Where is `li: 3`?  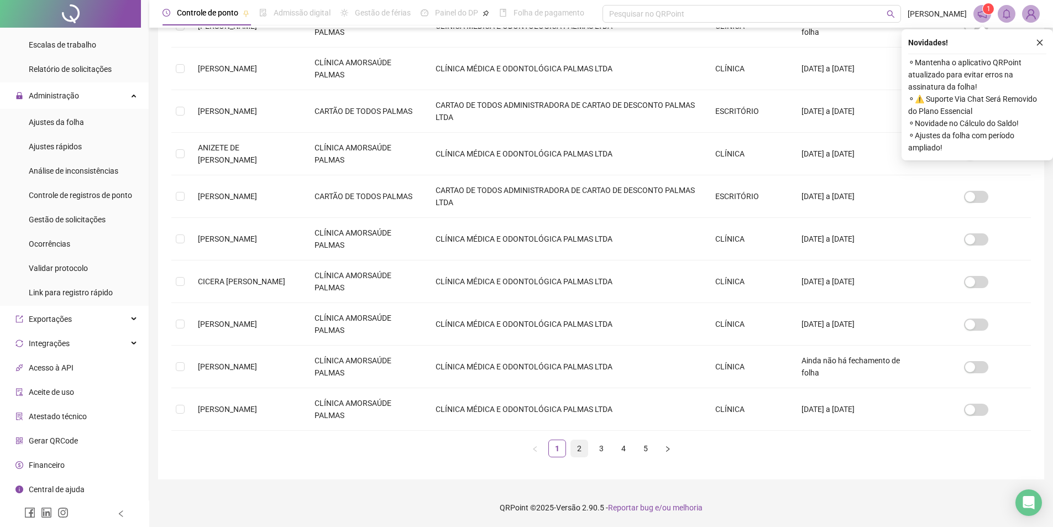
li: 3 is located at coordinates (601, 448).